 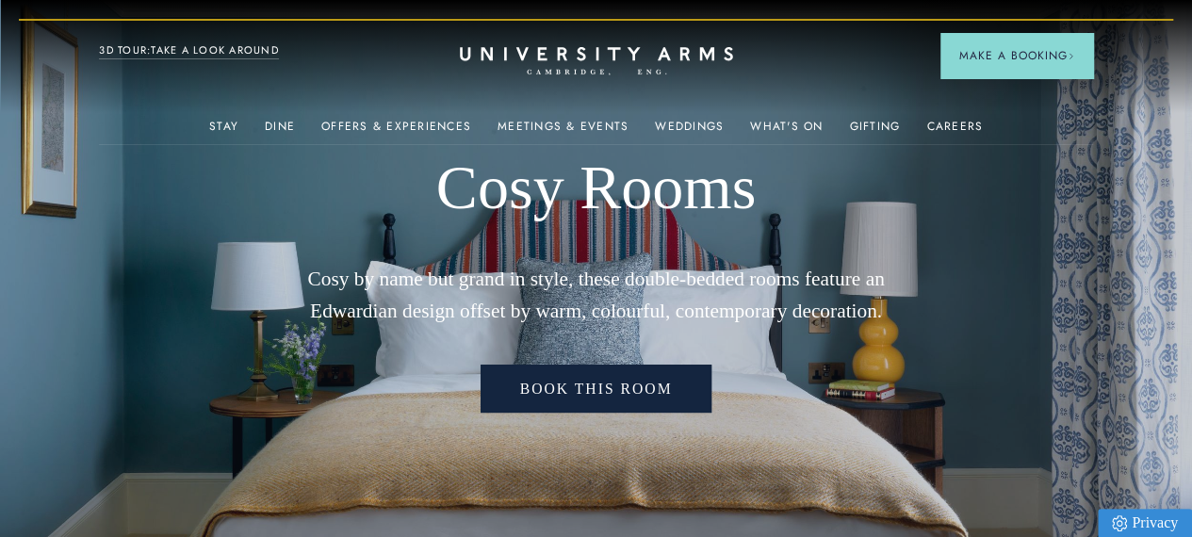 I want to click on a: Book This Room, so click(x=596, y=388).